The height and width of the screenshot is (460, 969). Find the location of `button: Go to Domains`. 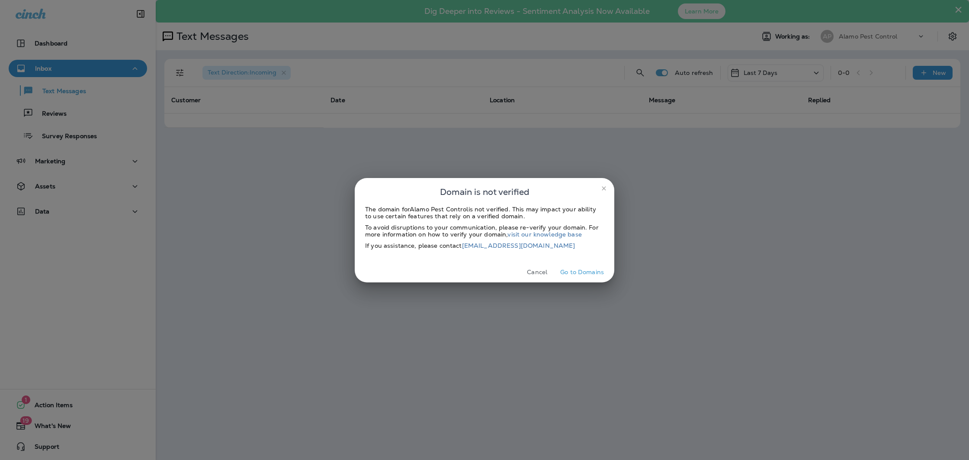

button: Go to Domains is located at coordinates (582, 272).